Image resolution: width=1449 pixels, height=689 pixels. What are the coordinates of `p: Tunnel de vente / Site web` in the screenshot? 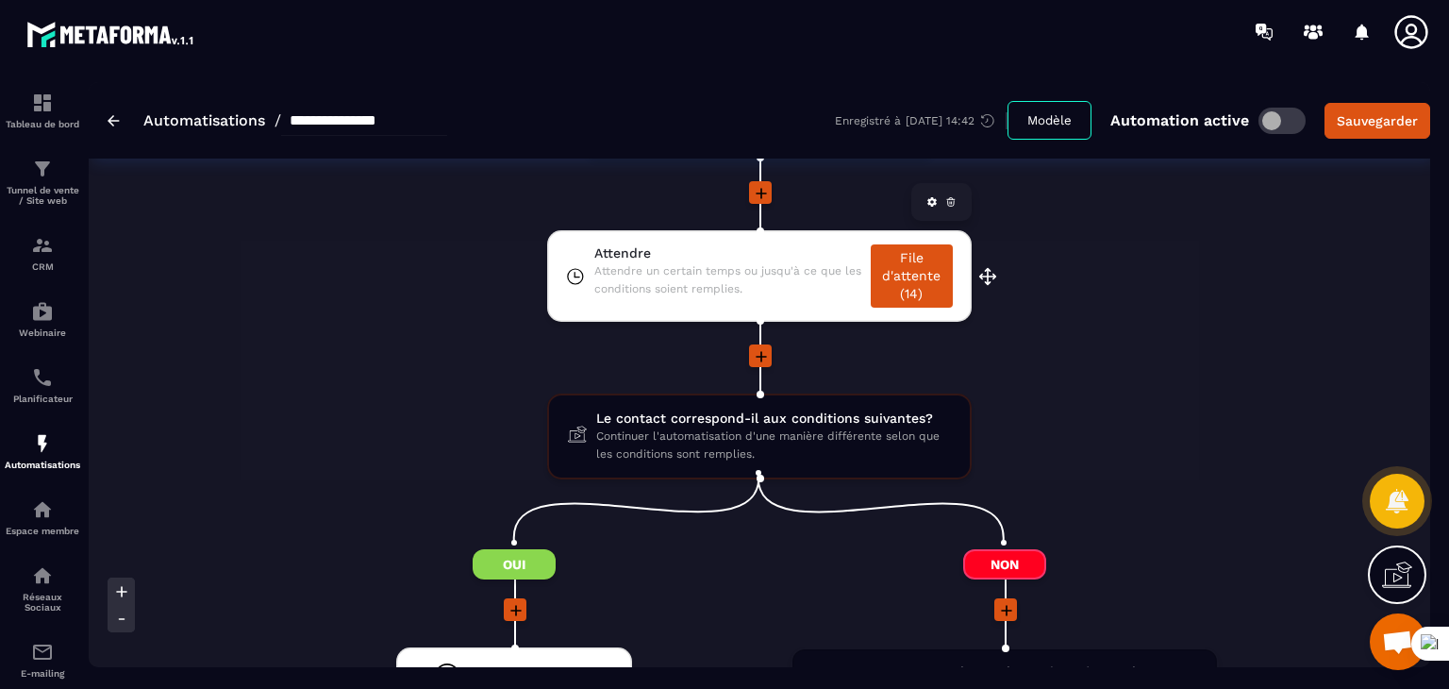 It's located at (42, 195).